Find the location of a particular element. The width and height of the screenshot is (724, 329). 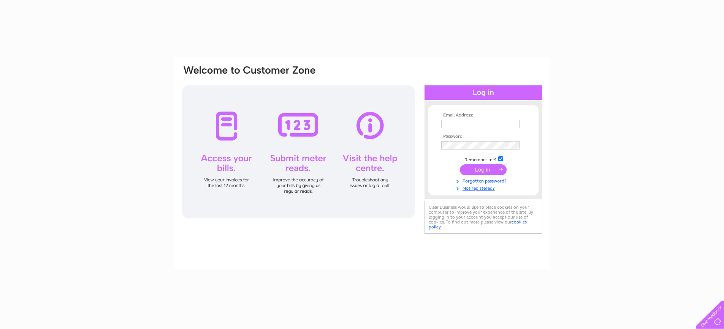

a: Not registered? is located at coordinates (484, 188).